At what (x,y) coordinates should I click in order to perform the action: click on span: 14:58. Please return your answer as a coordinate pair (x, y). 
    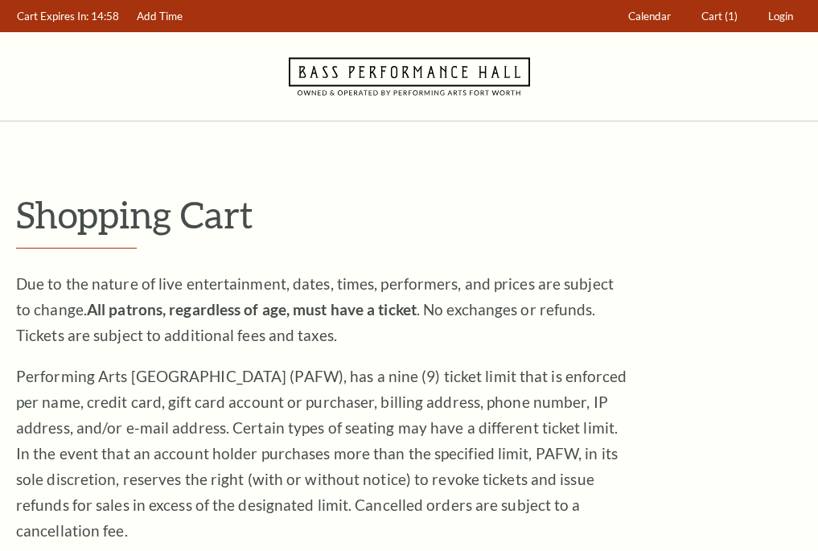
    Looking at the image, I should click on (105, 16).